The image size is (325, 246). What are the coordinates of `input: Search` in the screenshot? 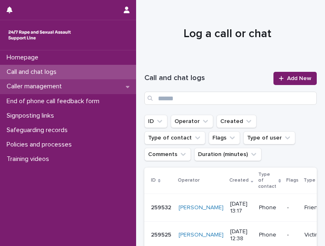 It's located at (231, 98).